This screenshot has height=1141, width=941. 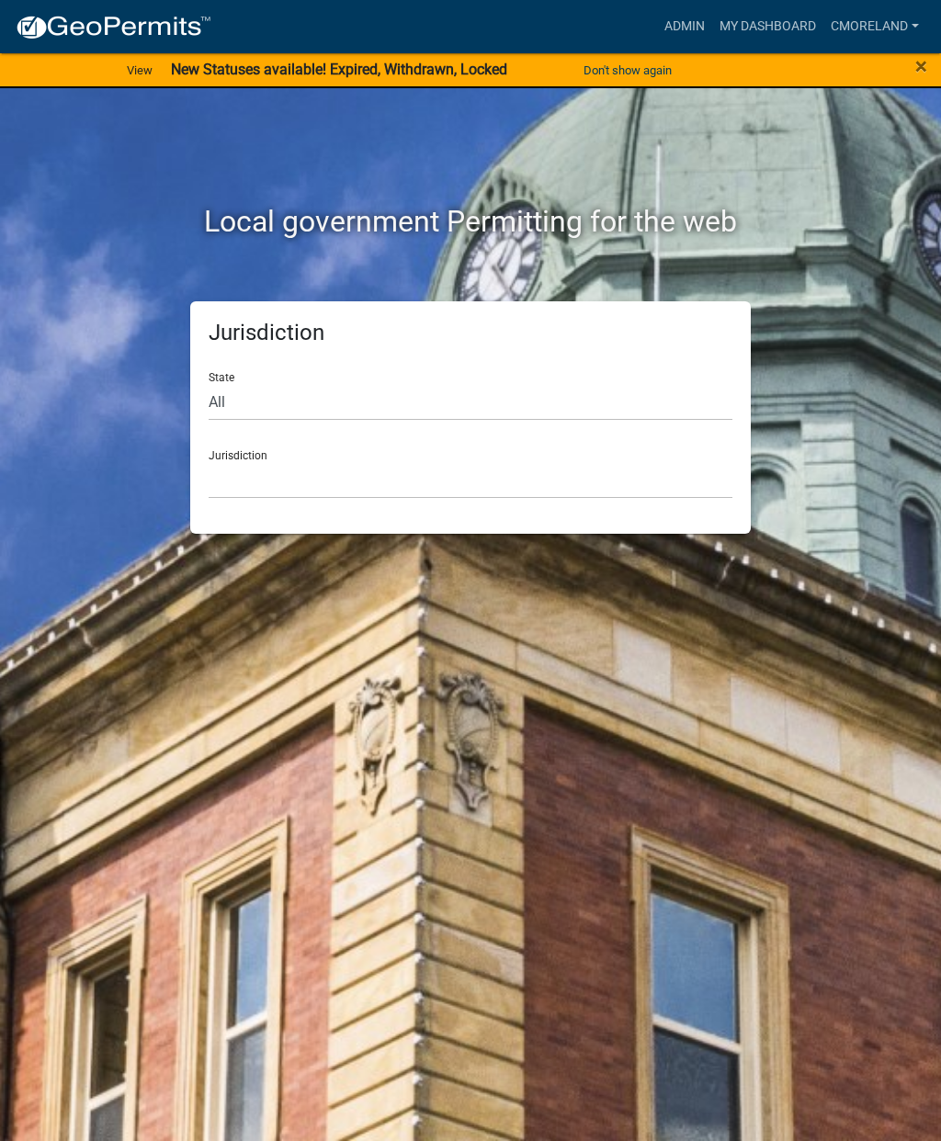 What do you see at coordinates (470, 221) in the screenshot?
I see `h2: Local government Permitting for the web` at bounding box center [470, 221].